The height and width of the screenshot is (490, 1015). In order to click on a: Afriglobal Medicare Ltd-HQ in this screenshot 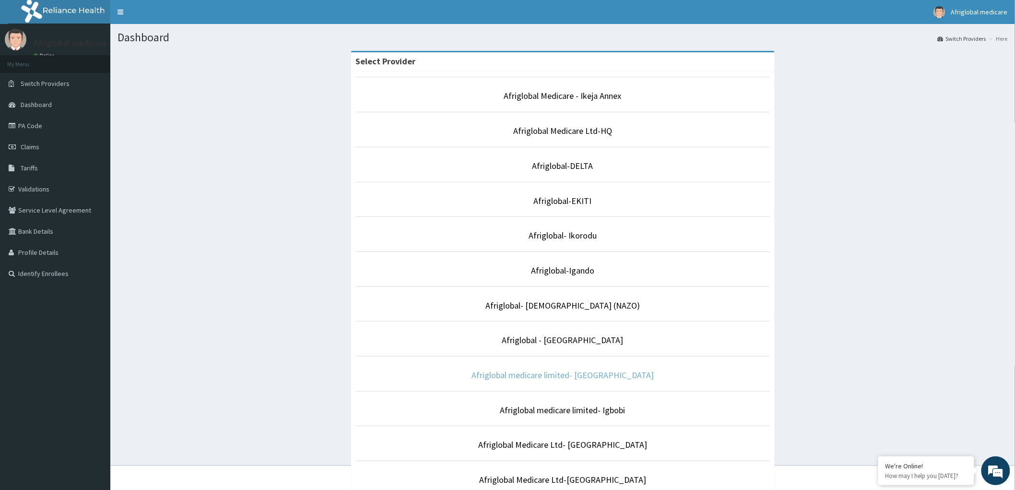, I will do `click(562, 130)`.